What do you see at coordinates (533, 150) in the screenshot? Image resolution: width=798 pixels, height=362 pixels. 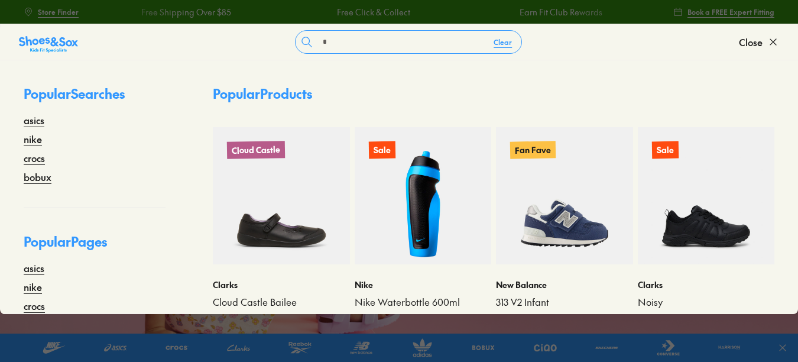 I see `p: Fan Fave` at bounding box center [533, 150].